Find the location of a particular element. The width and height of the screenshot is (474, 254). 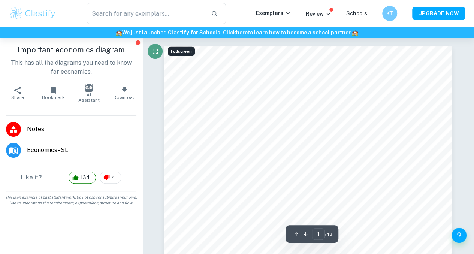

div: Fullscreen is located at coordinates (182, 51).